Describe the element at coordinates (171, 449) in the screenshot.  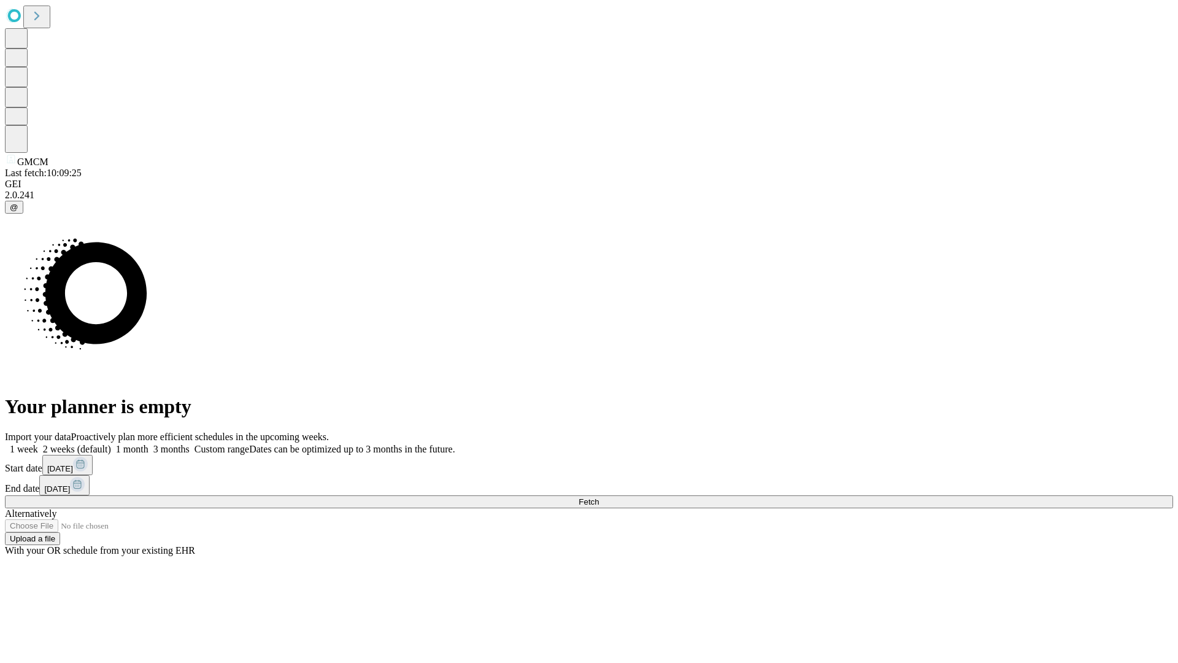
I see `span: 3 months` at that location.